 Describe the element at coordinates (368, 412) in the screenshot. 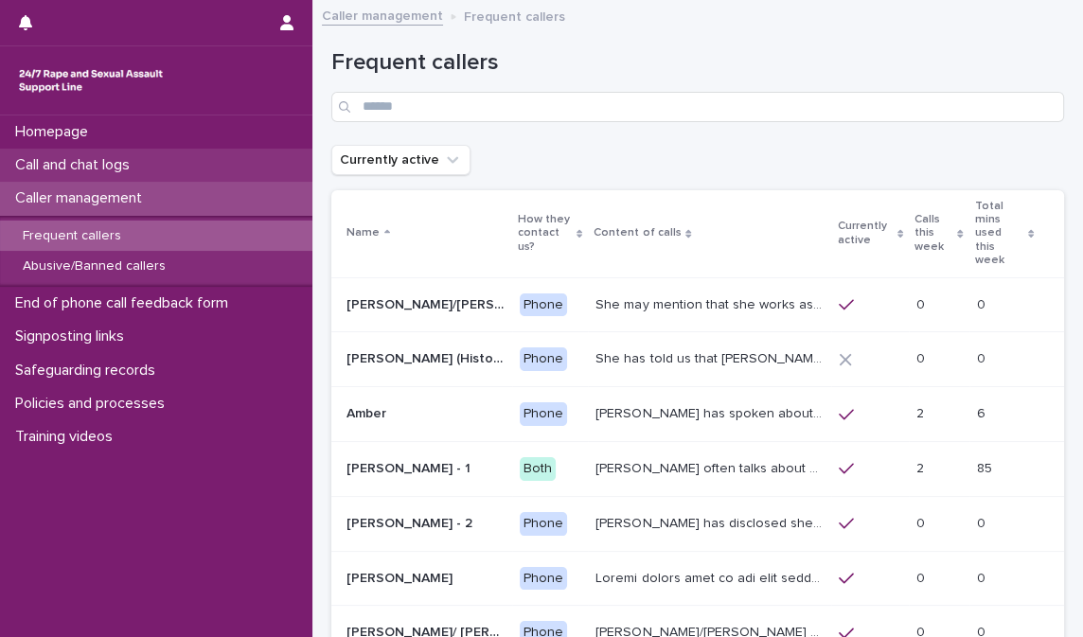

I see `p: Amber` at that location.